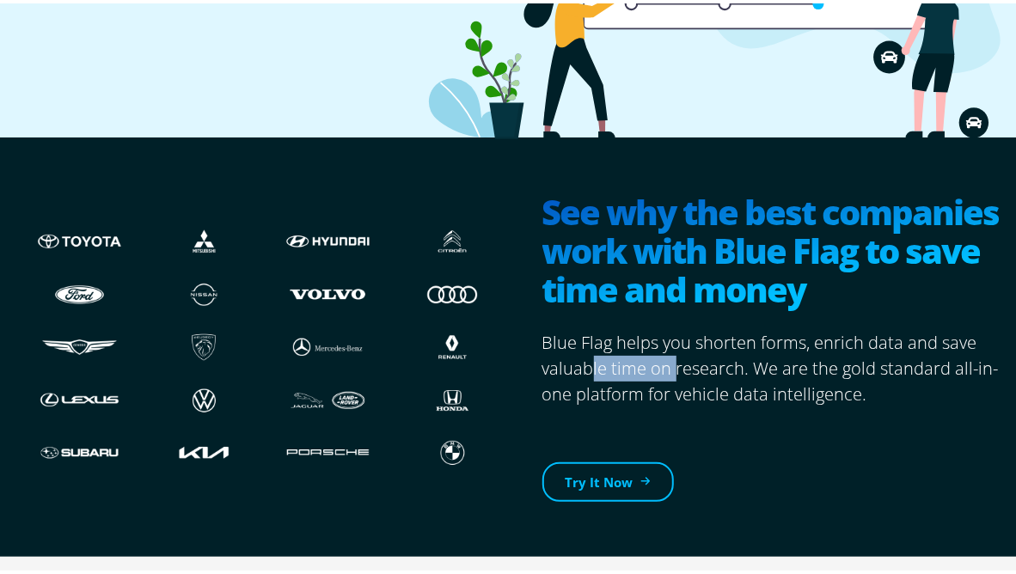  Describe the element at coordinates (328, 344) in the screenshot. I see `img: Mercedes logo` at that location.